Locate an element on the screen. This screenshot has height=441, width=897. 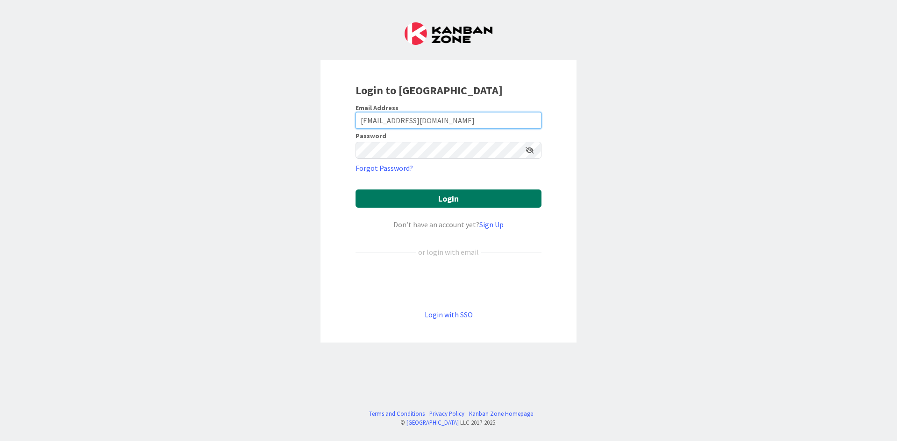
a: Sign Up is located at coordinates (491, 225).